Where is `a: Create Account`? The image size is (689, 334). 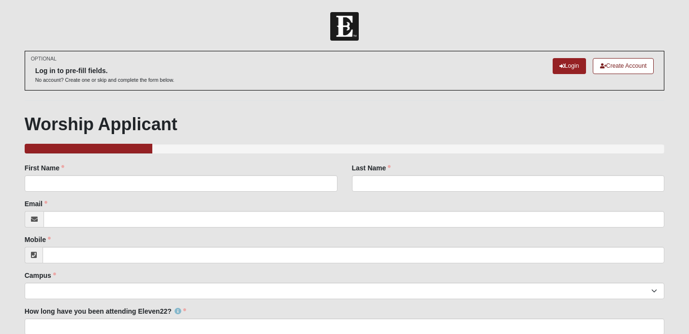
a: Create Account is located at coordinates (623, 66).